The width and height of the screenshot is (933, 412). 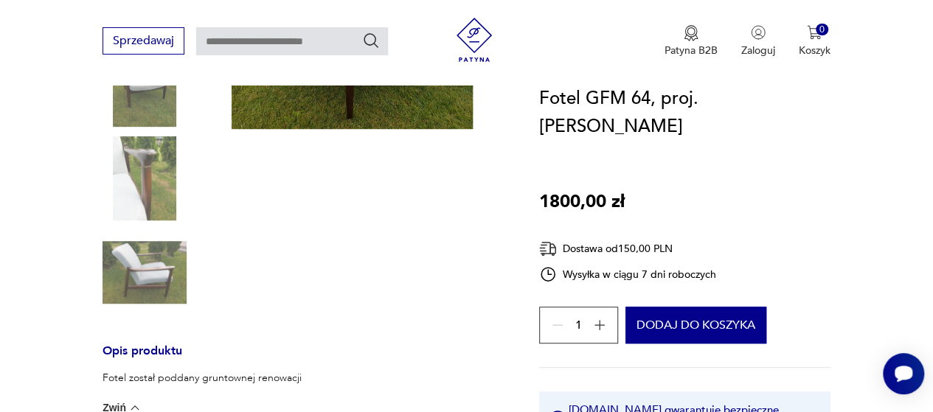 What do you see at coordinates (691, 50) in the screenshot?
I see `p: Patyna B2B` at bounding box center [691, 50].